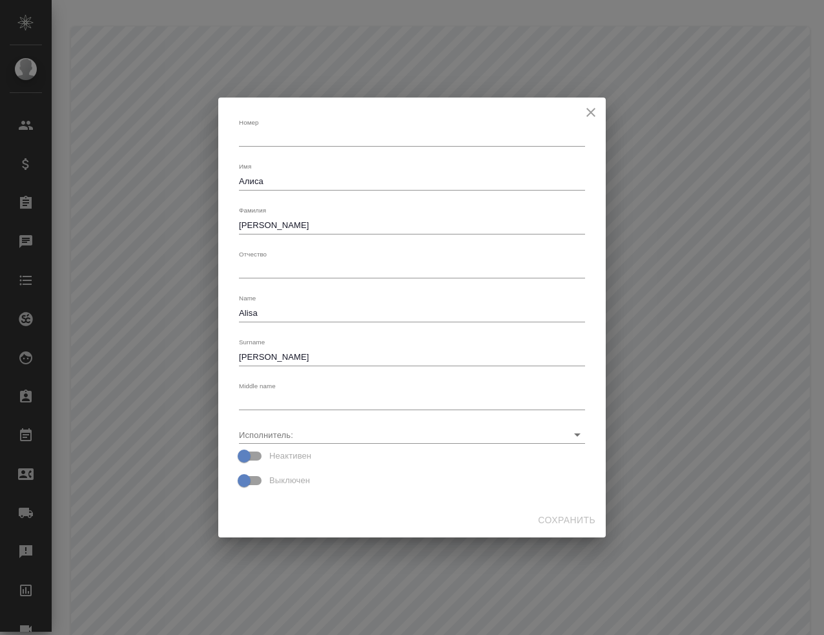  I want to click on span: Выключен, so click(289, 481).